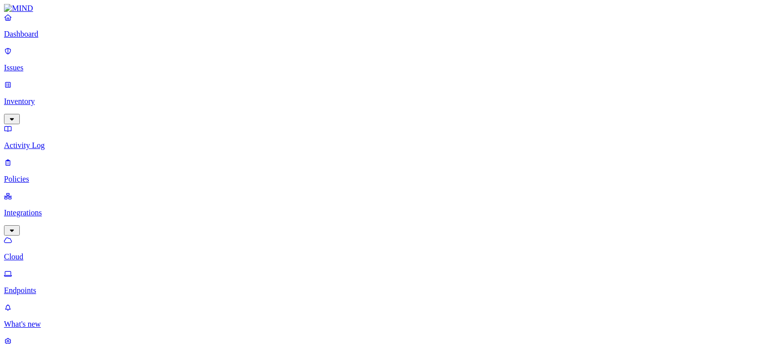 The height and width of the screenshot is (344, 761). I want to click on p: Dashboard, so click(381, 34).